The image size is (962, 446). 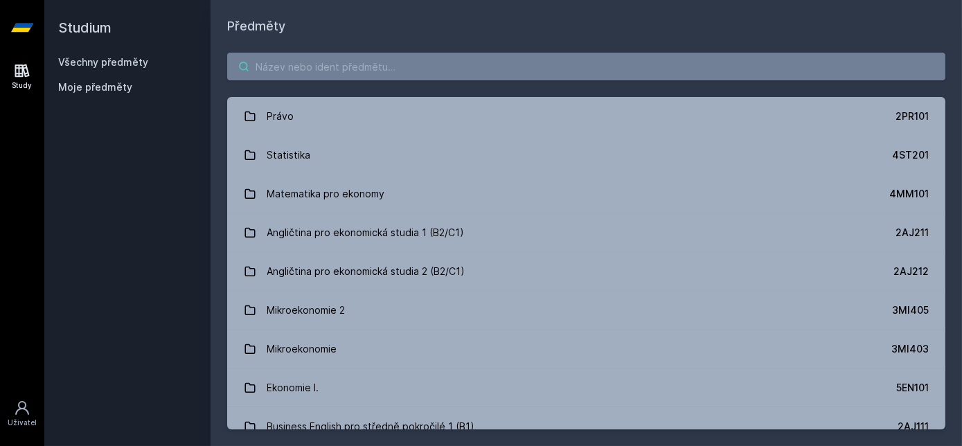 What do you see at coordinates (912, 116) in the screenshot?
I see `div: 2PR101` at bounding box center [912, 116].